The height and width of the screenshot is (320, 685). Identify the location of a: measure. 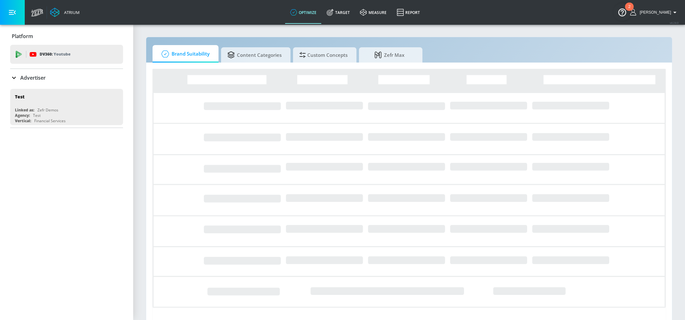
(373, 12).